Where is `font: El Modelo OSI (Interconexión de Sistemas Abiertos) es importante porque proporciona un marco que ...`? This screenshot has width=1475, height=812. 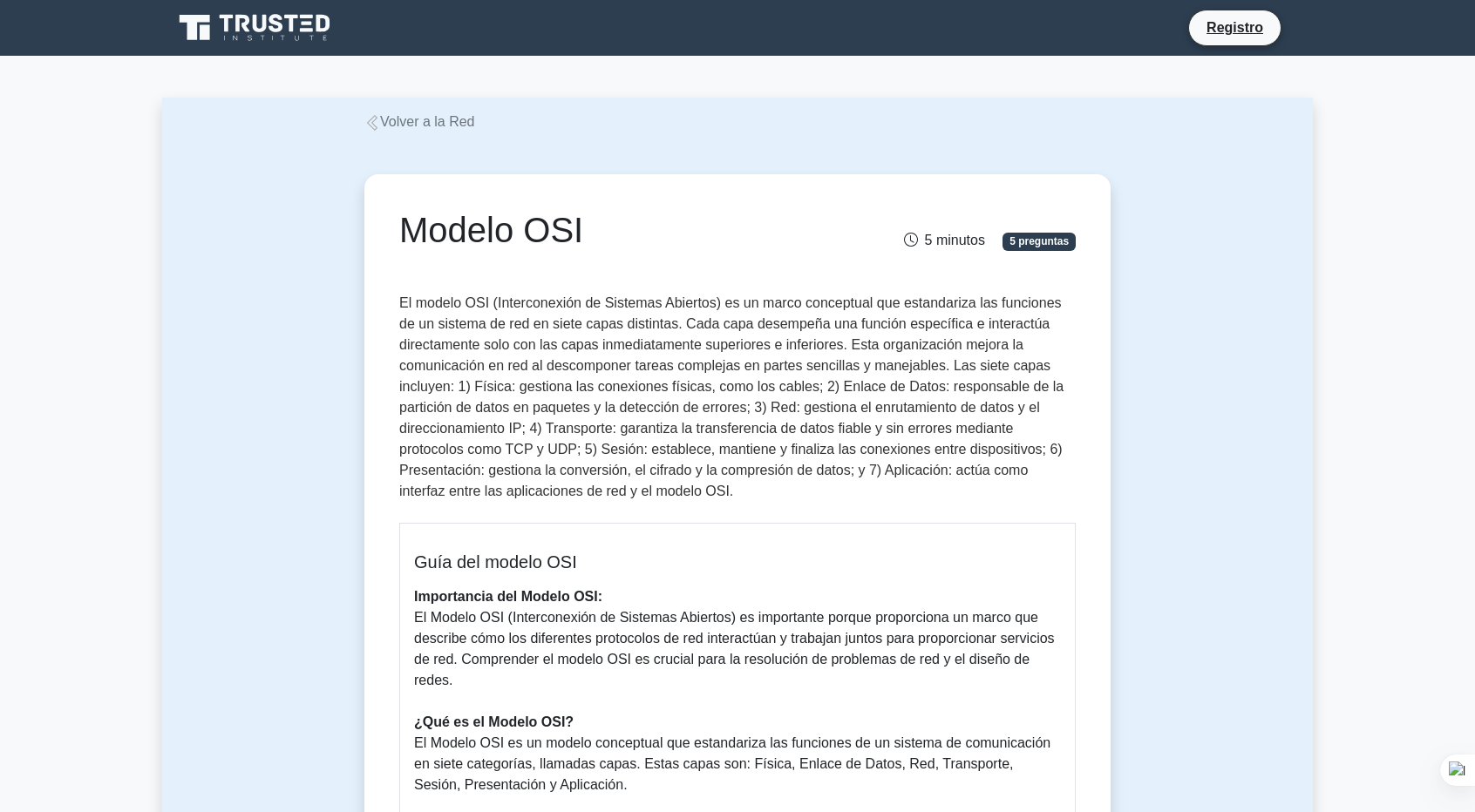 font: El Modelo OSI (Interconexión de Sistemas Abiertos) es importante porque proporciona un marco que ... is located at coordinates (734, 649).